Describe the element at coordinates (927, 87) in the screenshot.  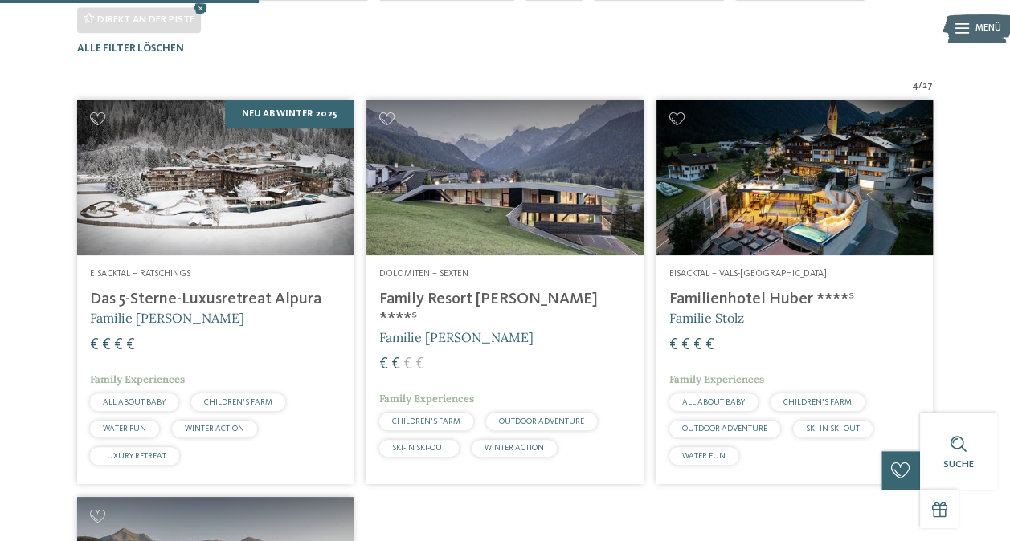
I see `span: 27` at that location.